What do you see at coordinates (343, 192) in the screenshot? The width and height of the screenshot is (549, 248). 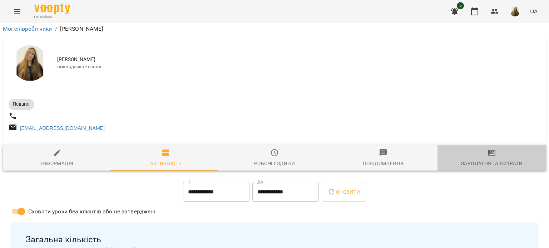 I see `span: Оновити` at bounding box center [343, 192].